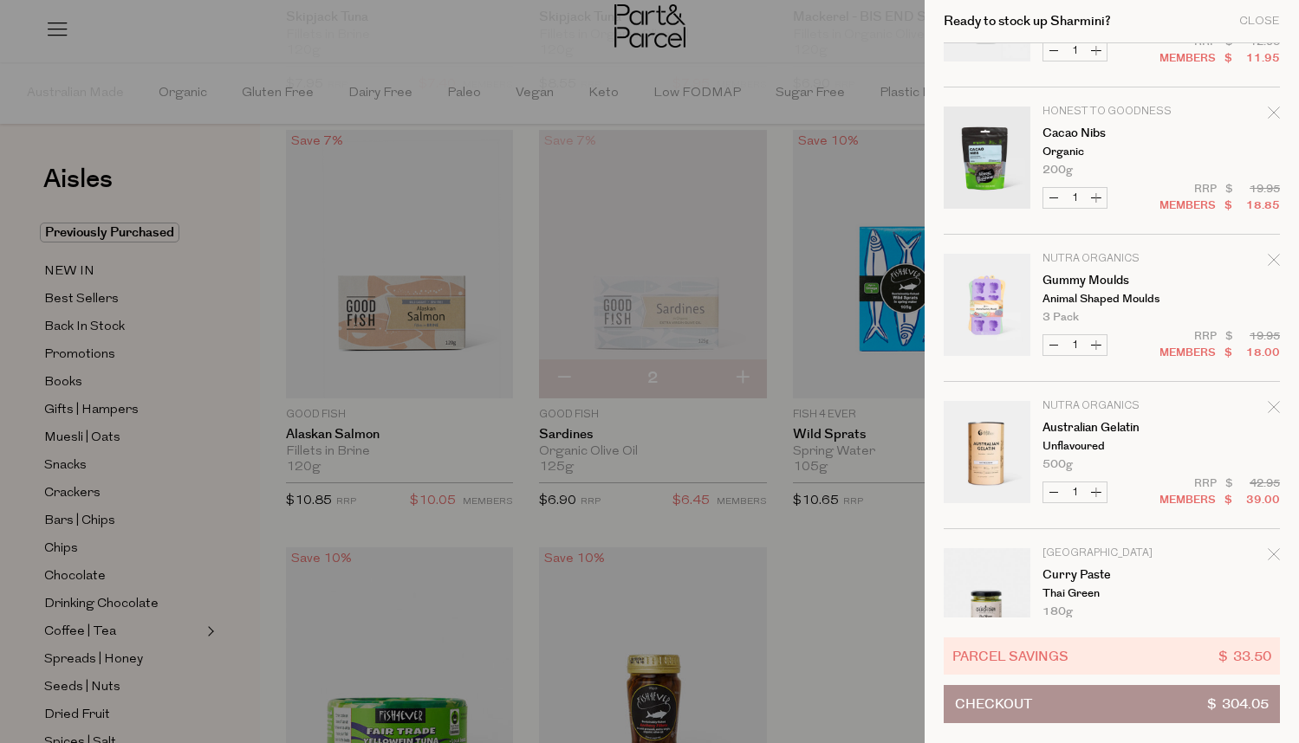 This screenshot has height=743, width=1299. I want to click on span: 200g, so click(1057, 170).